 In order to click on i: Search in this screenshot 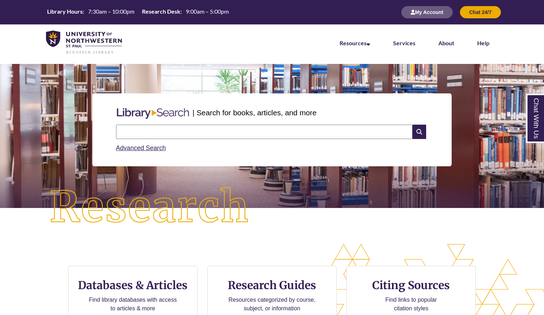, I will do `click(419, 132)`.